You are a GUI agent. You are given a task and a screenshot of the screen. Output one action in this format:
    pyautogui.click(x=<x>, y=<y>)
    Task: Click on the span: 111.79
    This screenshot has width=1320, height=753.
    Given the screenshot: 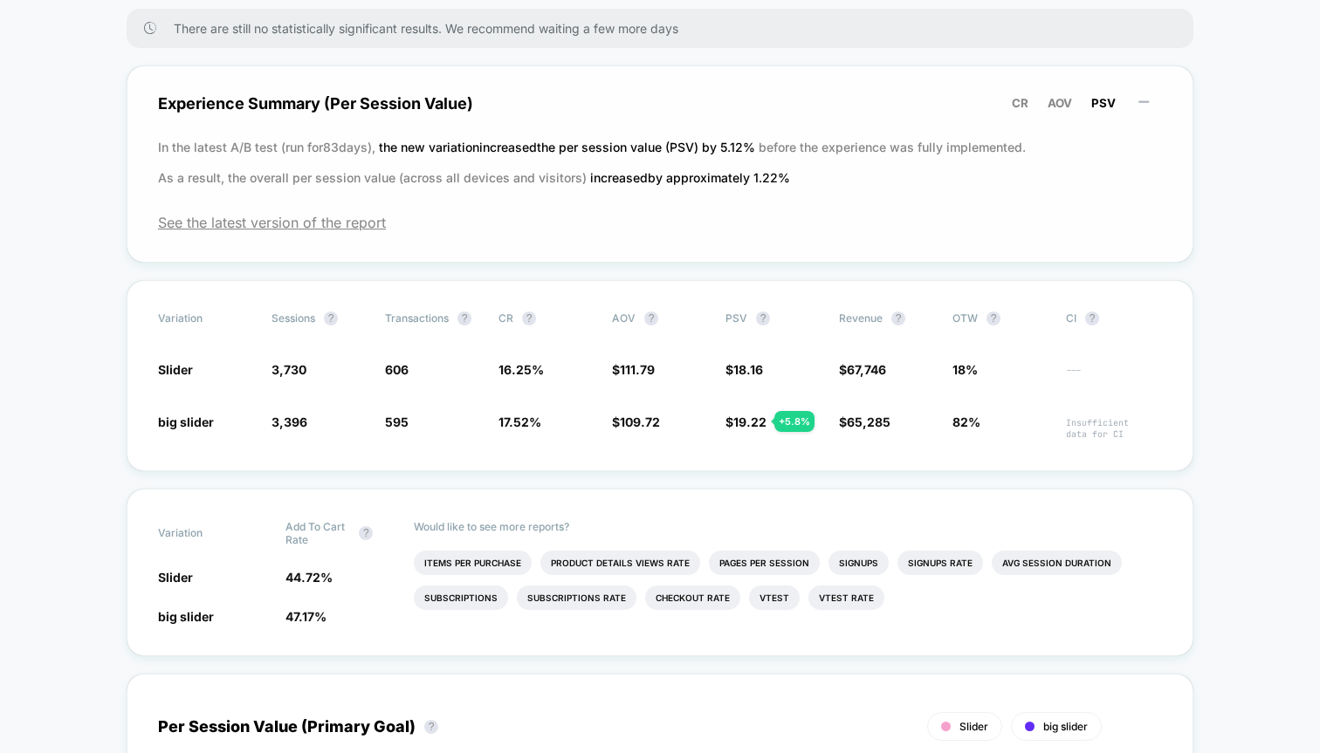 What is the action you would take?
    pyautogui.click(x=637, y=369)
    